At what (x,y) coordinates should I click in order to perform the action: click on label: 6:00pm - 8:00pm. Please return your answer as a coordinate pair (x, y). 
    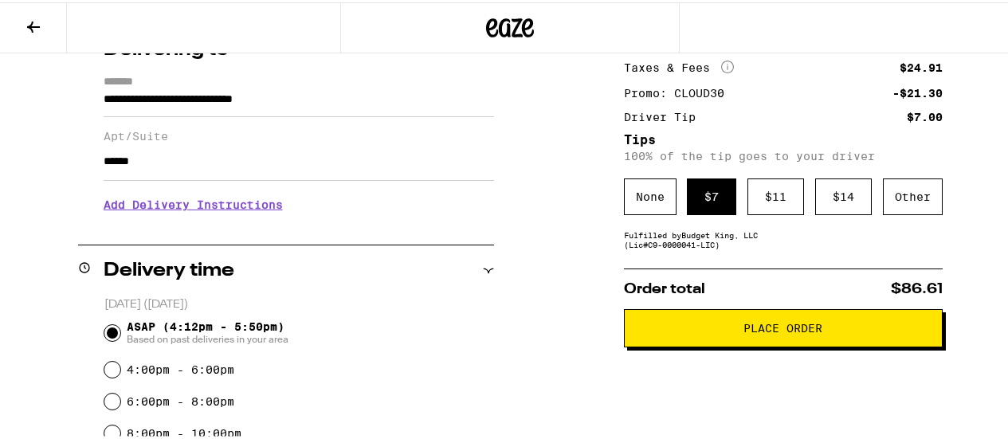
    Looking at the image, I should click on (180, 399).